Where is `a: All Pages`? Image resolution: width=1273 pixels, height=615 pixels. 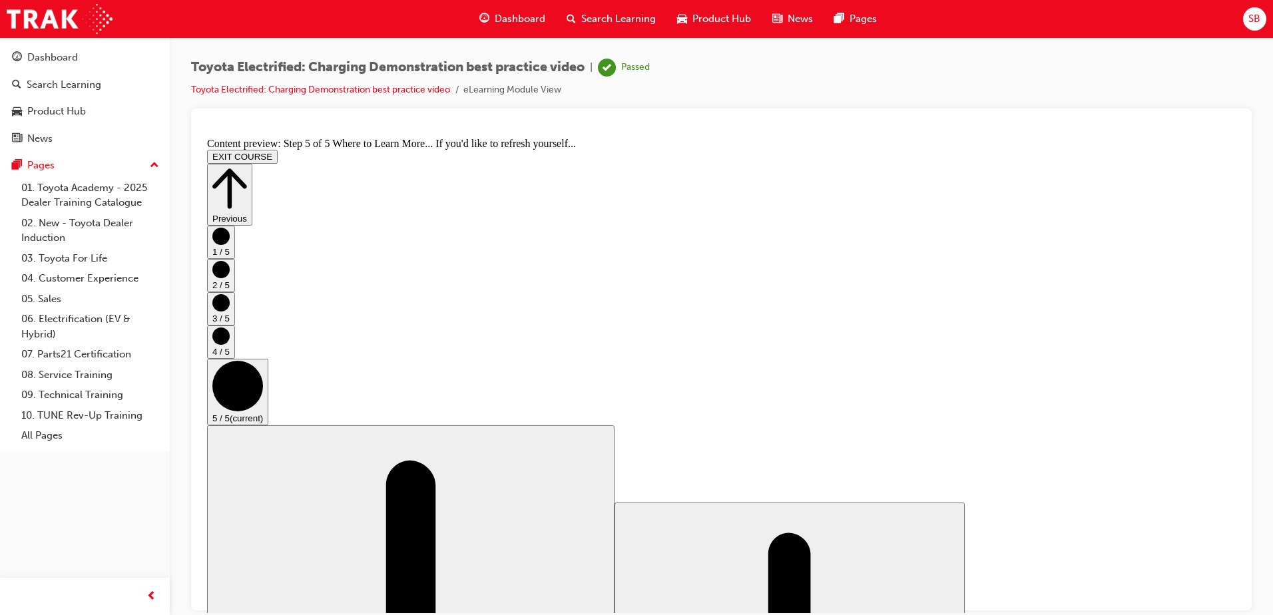 a: All Pages is located at coordinates (90, 435).